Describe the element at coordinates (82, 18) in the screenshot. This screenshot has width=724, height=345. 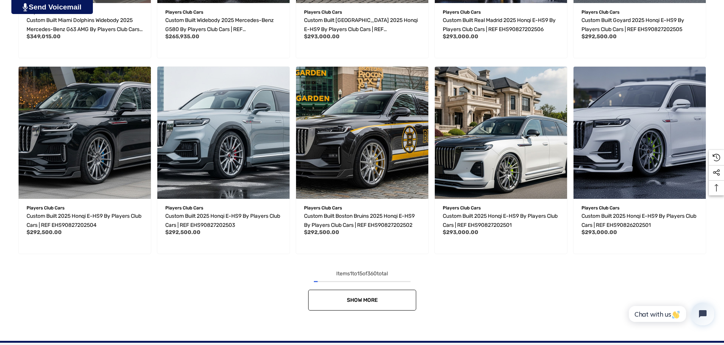
I see `button: Open chat widget` at that location.